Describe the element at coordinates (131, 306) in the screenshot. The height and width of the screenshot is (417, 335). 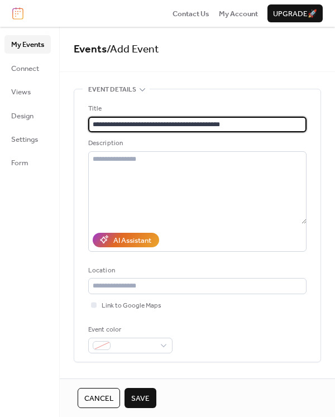
I see `span: Link to Google Maps` at that location.